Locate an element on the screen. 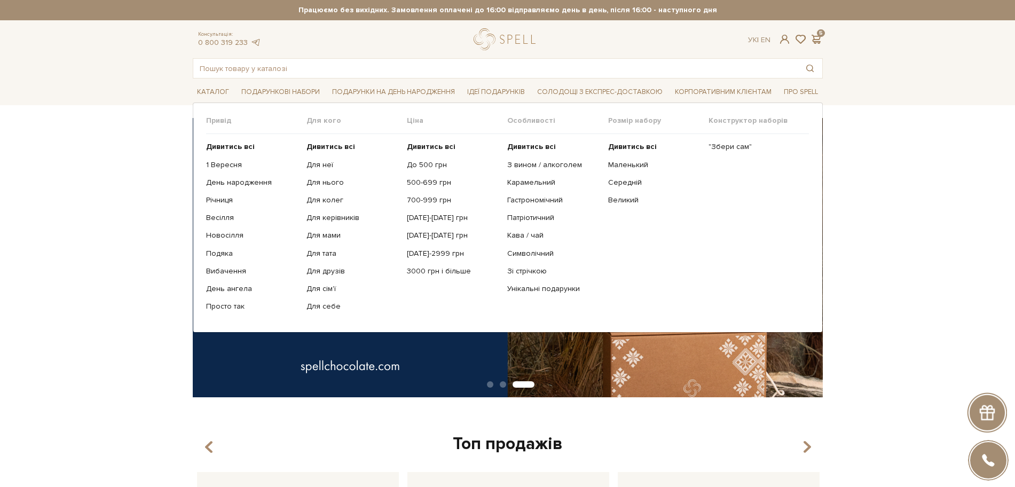  span: Привід is located at coordinates (256, 121).